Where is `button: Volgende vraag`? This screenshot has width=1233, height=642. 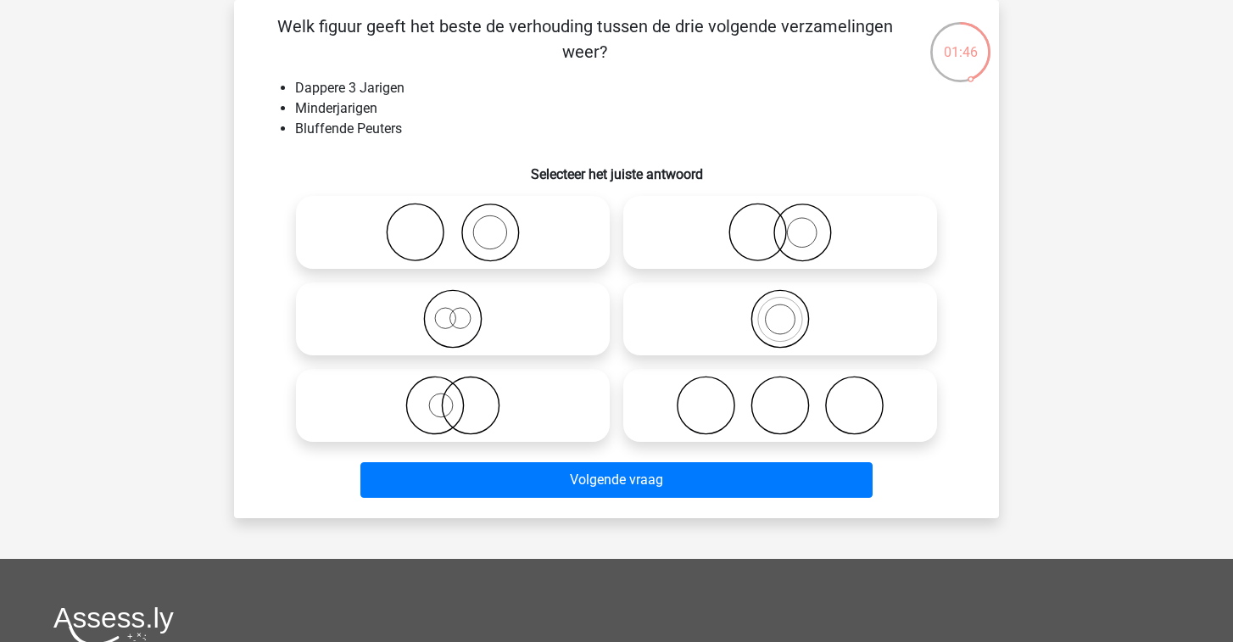 button: Volgende vraag is located at coordinates (616, 480).